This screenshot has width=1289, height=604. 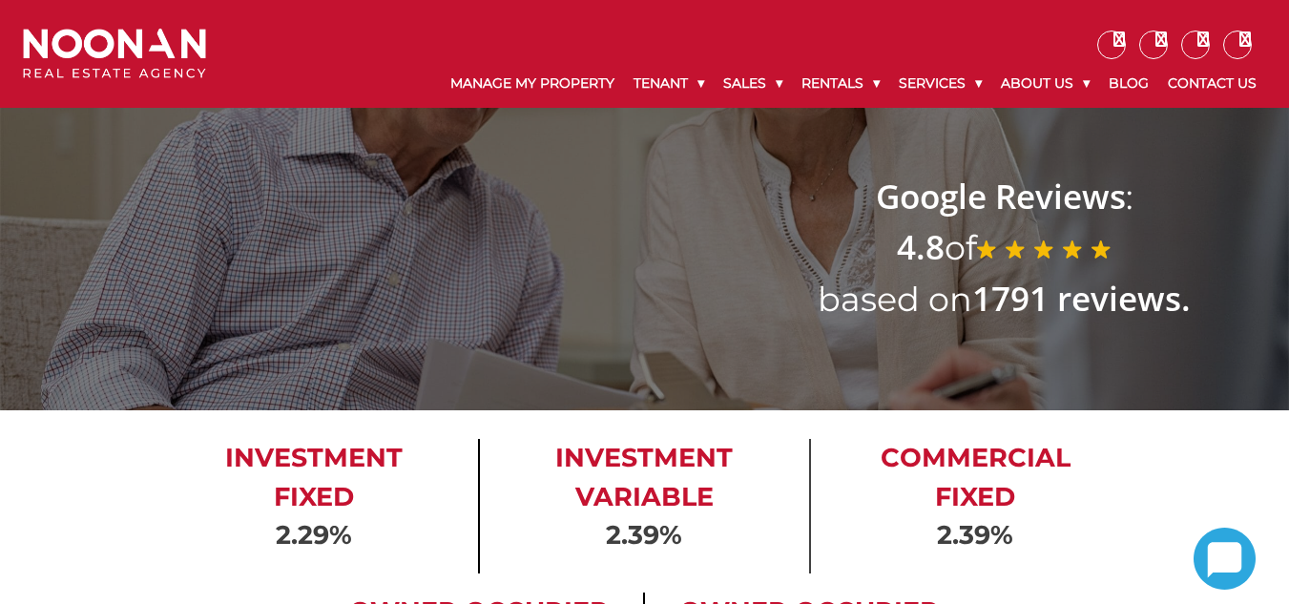 What do you see at coordinates (841, 83) in the screenshot?
I see `a: Rentals` at bounding box center [841, 83].